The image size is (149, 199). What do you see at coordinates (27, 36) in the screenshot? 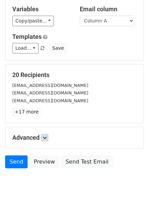
I see `a: Templates` at bounding box center [27, 36].